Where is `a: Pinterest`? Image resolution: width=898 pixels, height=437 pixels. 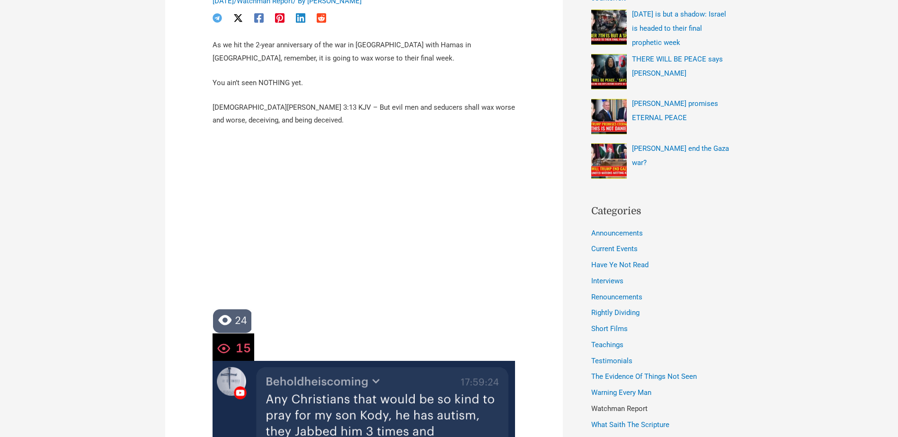
a: Pinterest is located at coordinates (280, 18).